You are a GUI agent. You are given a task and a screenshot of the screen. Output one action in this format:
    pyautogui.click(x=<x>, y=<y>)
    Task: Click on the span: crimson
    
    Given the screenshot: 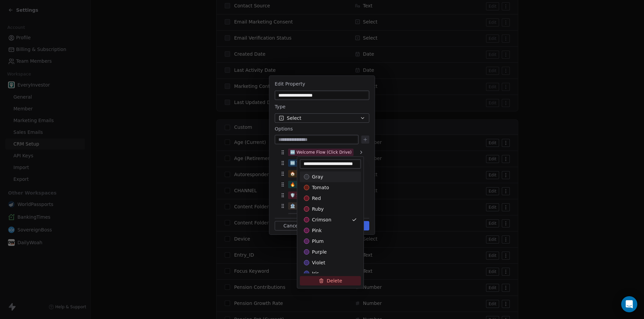 What is the action you would take?
    pyautogui.click(x=322, y=220)
    